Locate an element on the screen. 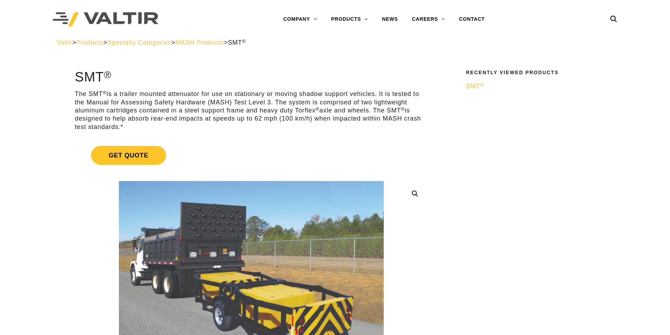 This screenshot has width=670, height=335. a: NEWS is located at coordinates (390, 19).